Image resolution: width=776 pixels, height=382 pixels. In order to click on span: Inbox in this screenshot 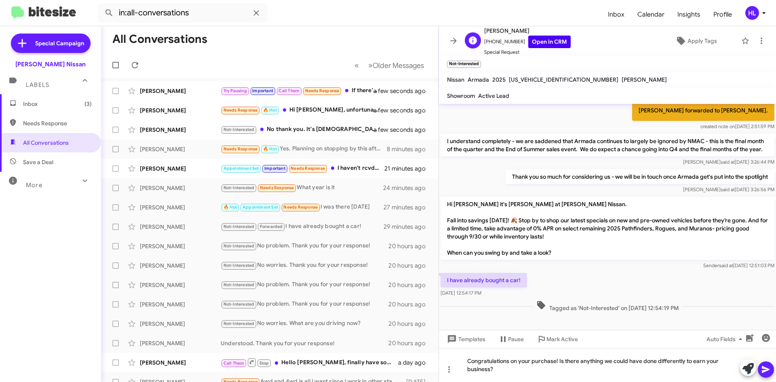, I will do `click(57, 104)`.